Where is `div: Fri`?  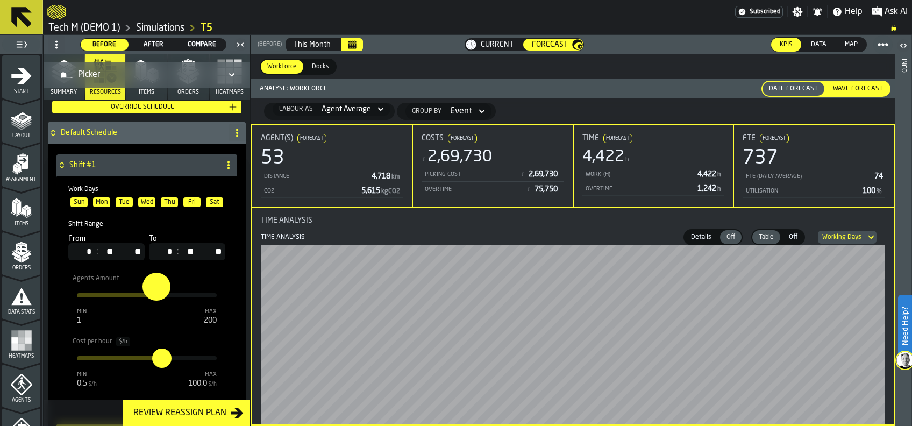
div: Fri is located at coordinates (192, 202).